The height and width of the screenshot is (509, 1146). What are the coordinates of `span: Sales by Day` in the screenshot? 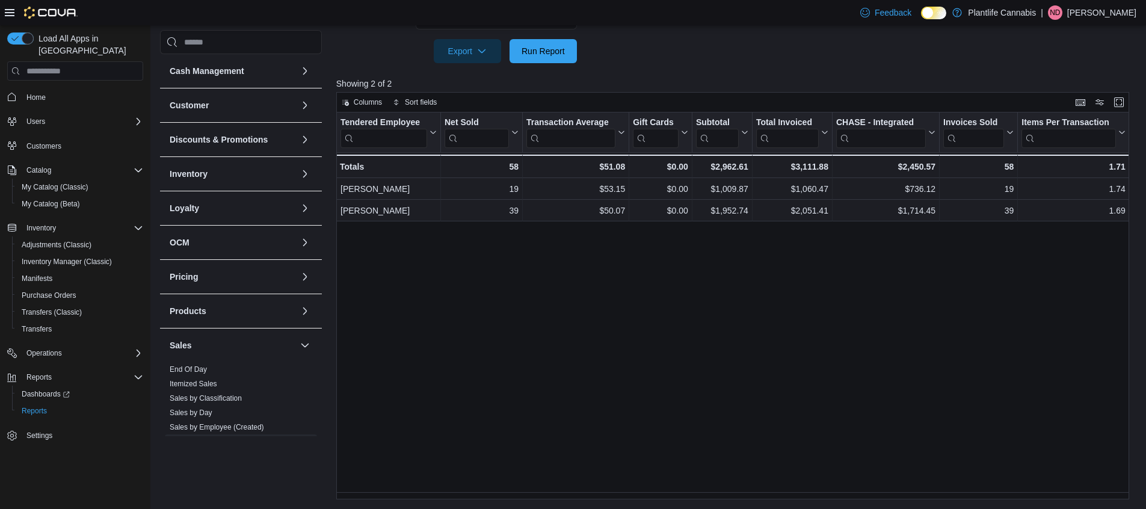 It's located at (191, 413).